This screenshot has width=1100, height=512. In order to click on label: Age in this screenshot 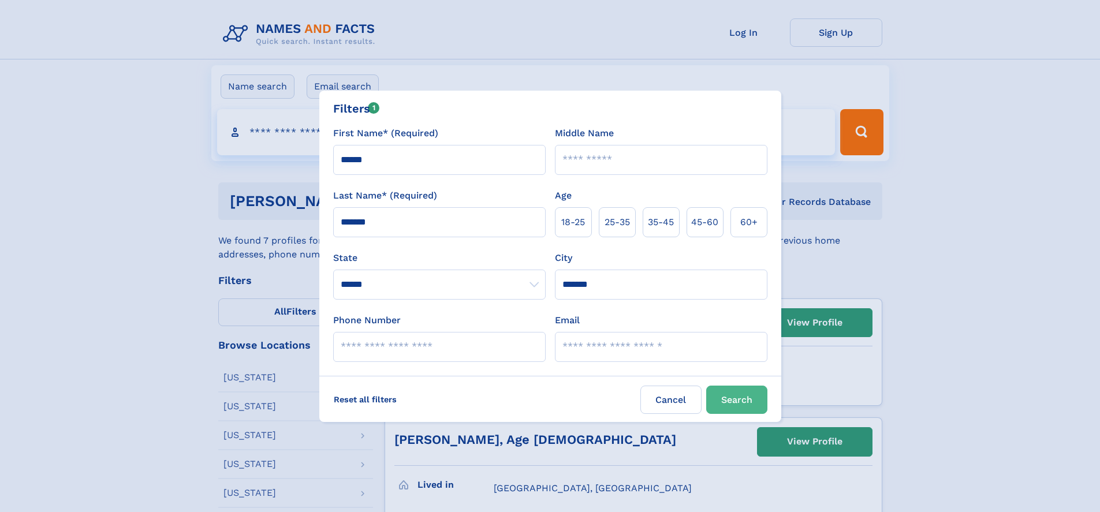, I will do `click(563, 196)`.